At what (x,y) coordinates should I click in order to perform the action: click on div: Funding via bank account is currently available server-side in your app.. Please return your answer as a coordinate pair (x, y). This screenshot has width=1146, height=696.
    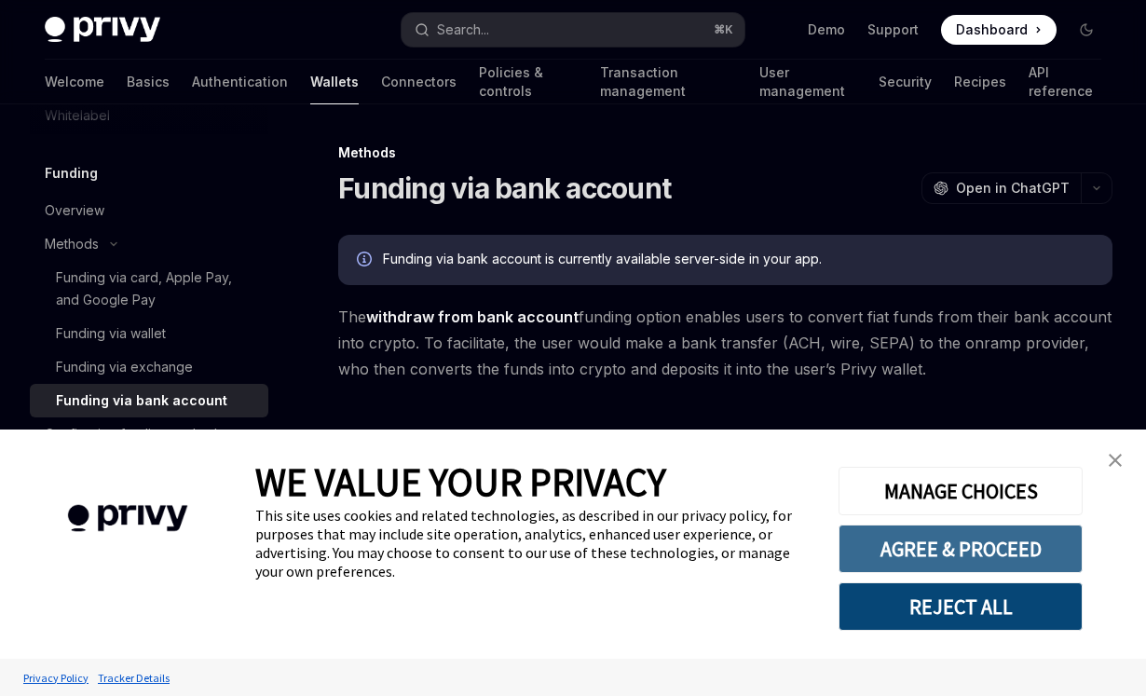
    Looking at the image, I should click on (738, 260).